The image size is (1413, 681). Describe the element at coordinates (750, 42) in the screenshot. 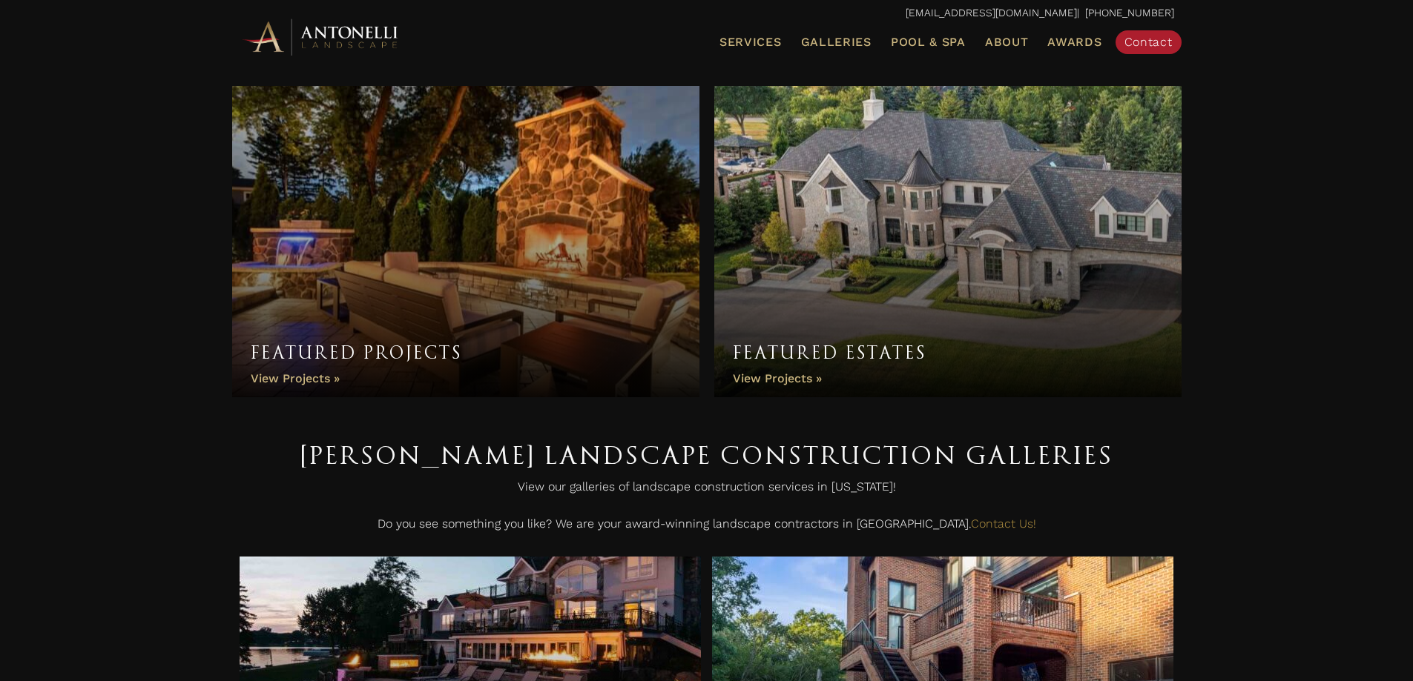

I see `a: Services` at that location.